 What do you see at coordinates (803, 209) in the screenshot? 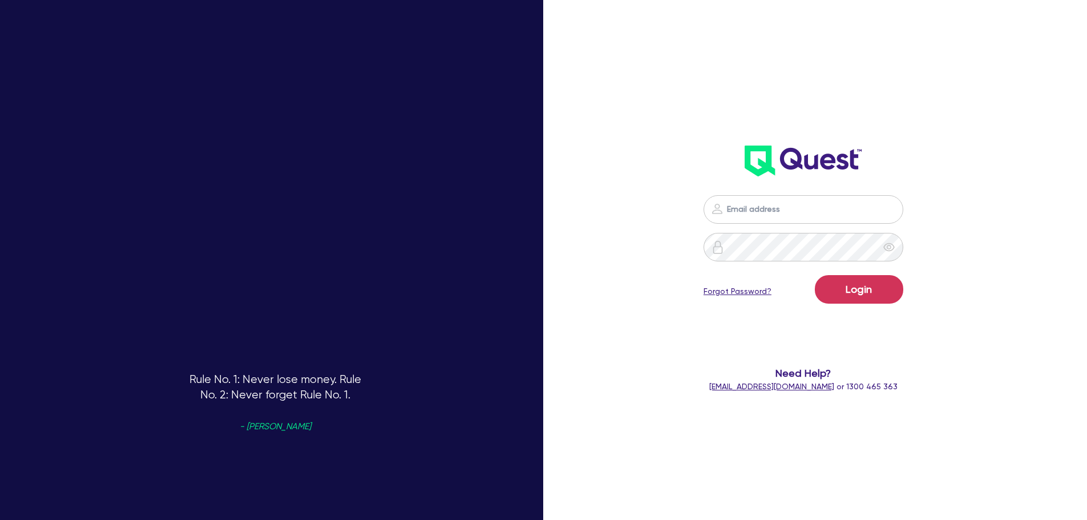
I see `input: Email address` at bounding box center [803, 209].